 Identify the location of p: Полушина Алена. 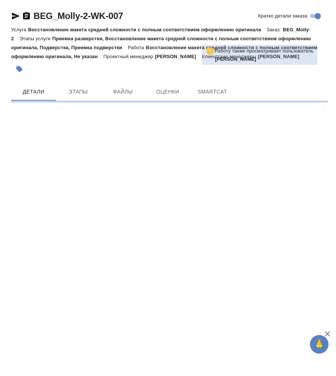
(264, 59).